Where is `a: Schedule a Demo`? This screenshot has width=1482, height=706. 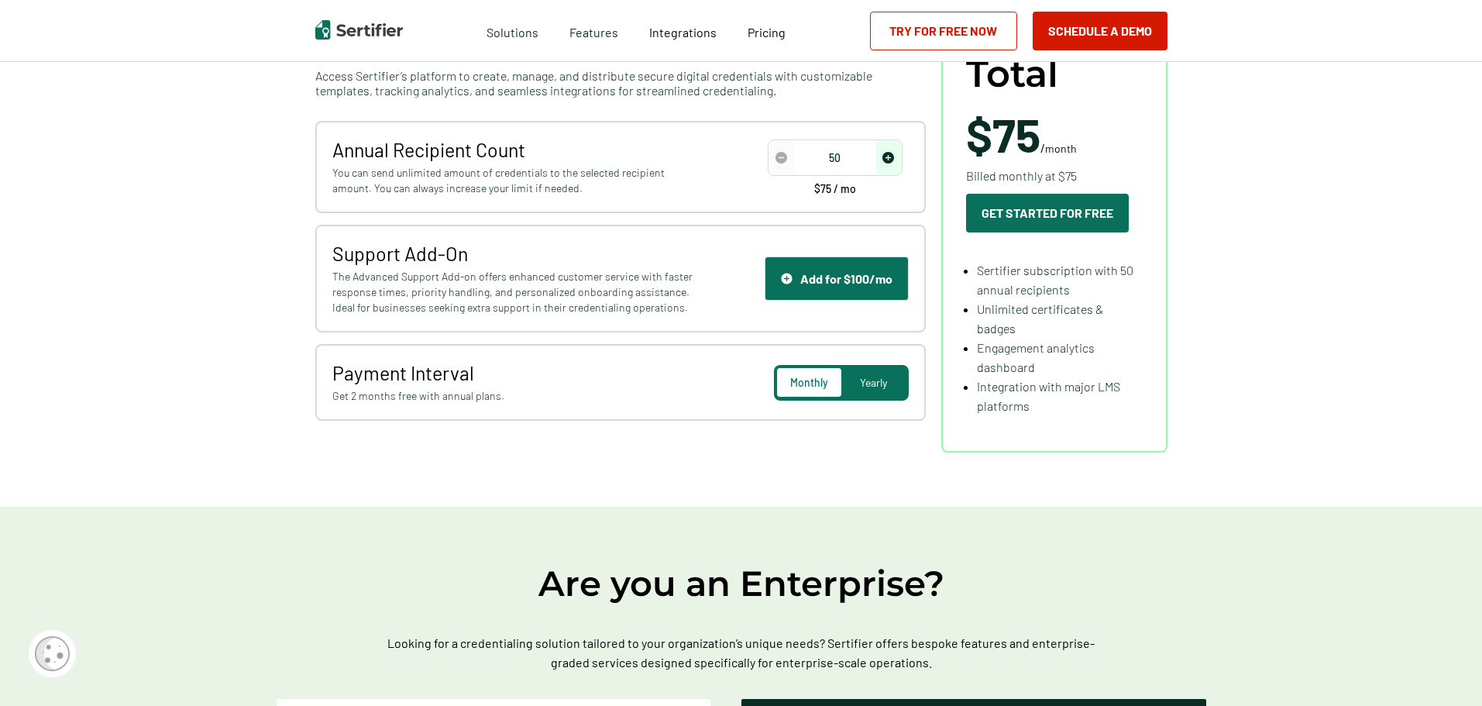
a: Schedule a Demo is located at coordinates (1100, 31).